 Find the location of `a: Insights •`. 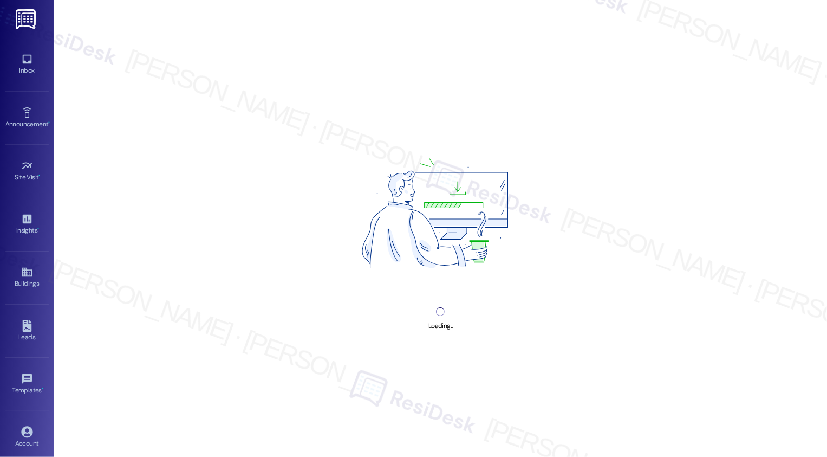

a: Insights • is located at coordinates (27, 224).